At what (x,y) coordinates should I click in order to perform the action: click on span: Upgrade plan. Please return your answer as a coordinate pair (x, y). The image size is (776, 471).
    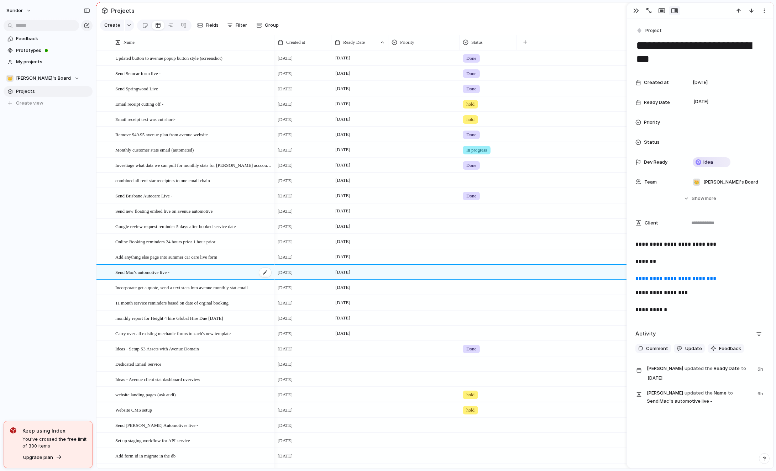
    Looking at the image, I should click on (38, 458).